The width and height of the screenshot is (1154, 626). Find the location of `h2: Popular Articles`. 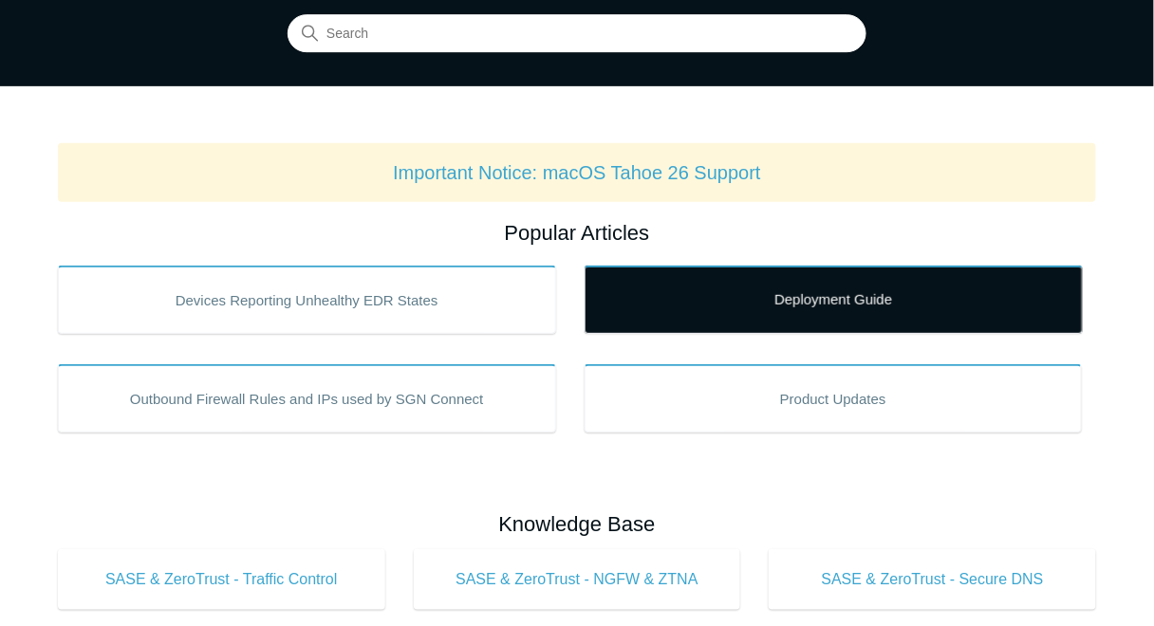

h2: Popular Articles is located at coordinates (577, 232).